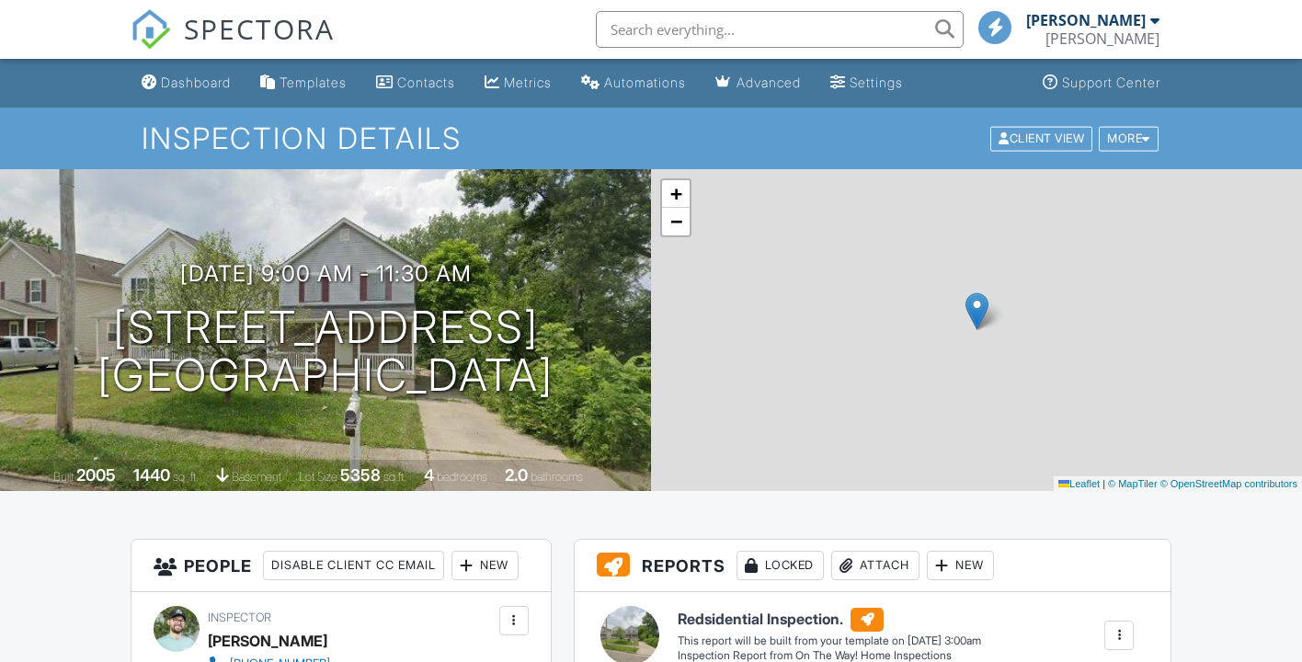 This screenshot has height=662, width=1302. Describe the element at coordinates (360, 475) in the screenshot. I see `div: 5358` at that location.